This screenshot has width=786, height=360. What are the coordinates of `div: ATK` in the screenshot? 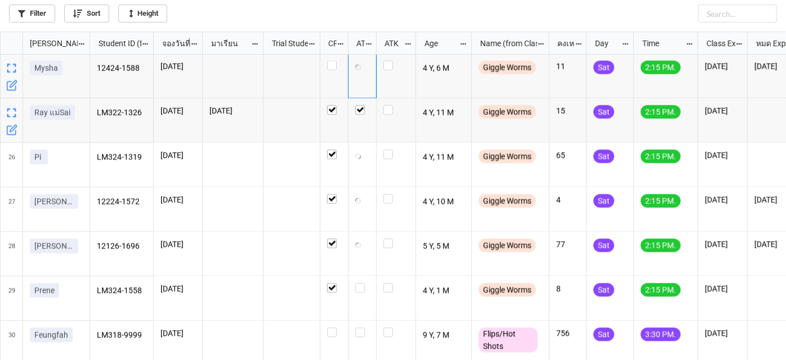 It's located at (391, 43).